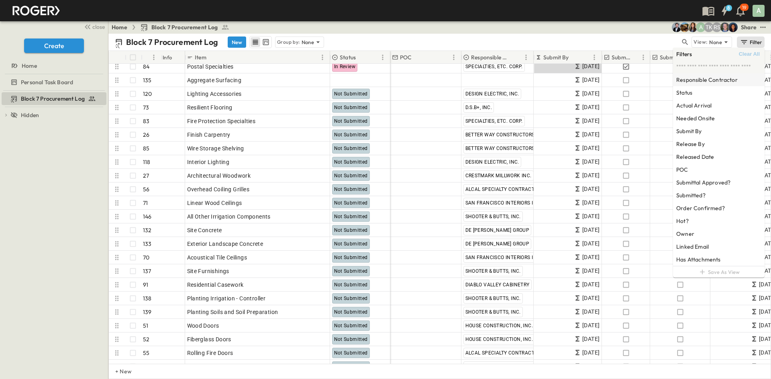 Image resolution: width=771 pixels, height=379 pixels. What do you see at coordinates (147, 80) in the screenshot?
I see `p: 135` at bounding box center [147, 80].